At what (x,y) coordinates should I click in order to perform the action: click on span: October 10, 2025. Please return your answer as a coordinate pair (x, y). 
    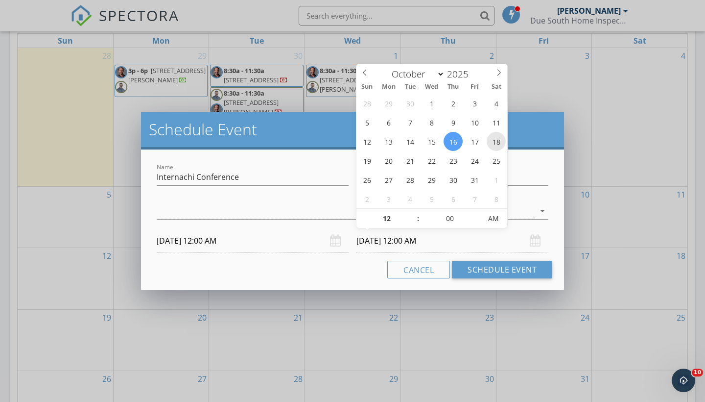
    Looking at the image, I should click on (475, 122).